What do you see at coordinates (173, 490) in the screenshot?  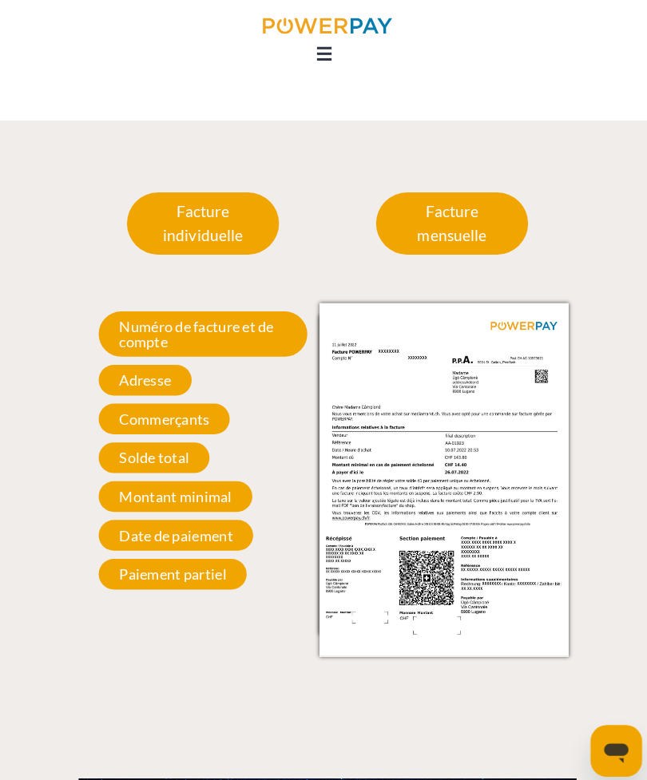 I see `span: Montant minimal` at bounding box center [173, 490].